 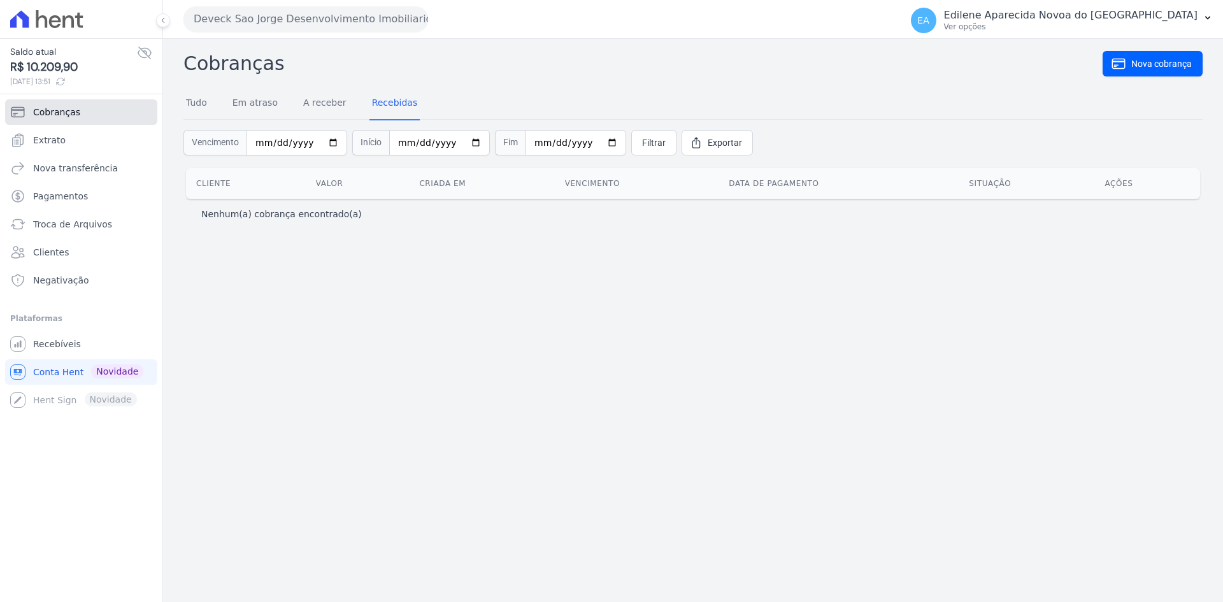 I want to click on div: Plataformas, so click(x=81, y=318).